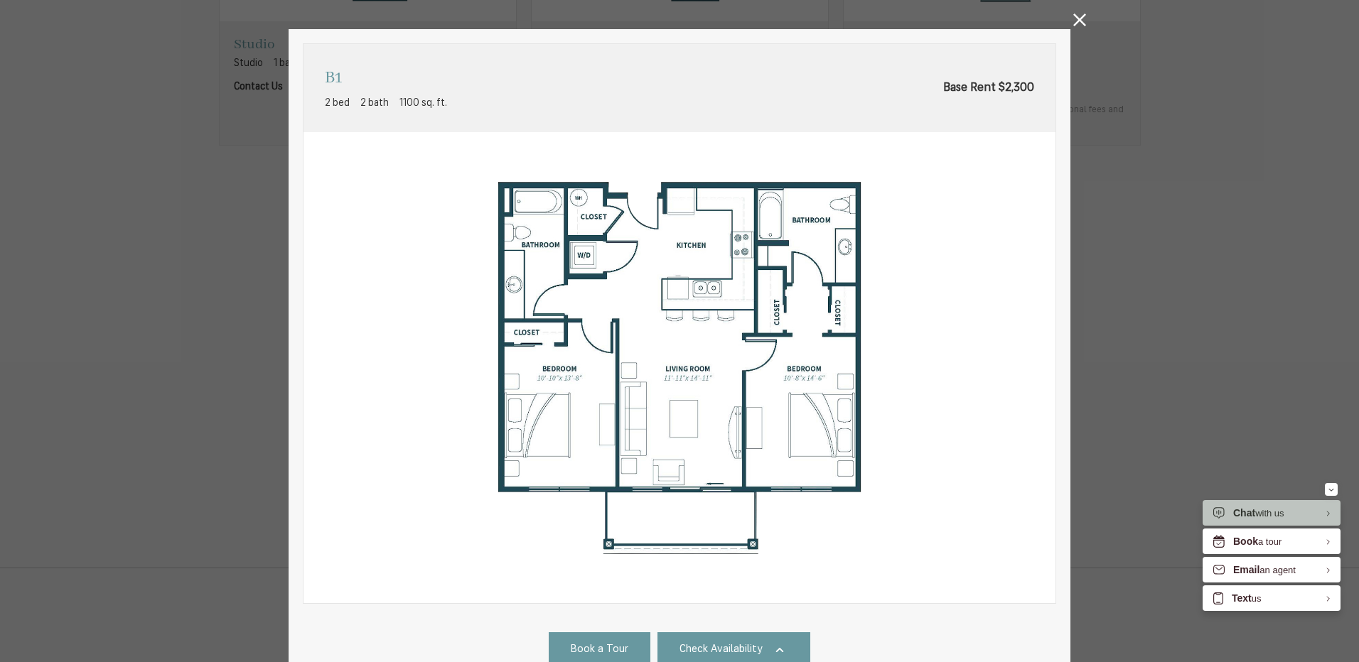 This screenshot has height=662, width=1359. I want to click on span: 2 bed, so click(337, 103).